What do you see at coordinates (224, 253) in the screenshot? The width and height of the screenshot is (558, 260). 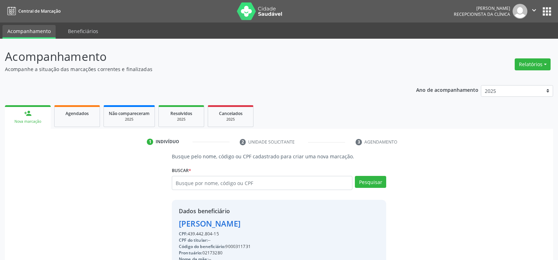 I see `div: 02173280` at bounding box center [224, 253].